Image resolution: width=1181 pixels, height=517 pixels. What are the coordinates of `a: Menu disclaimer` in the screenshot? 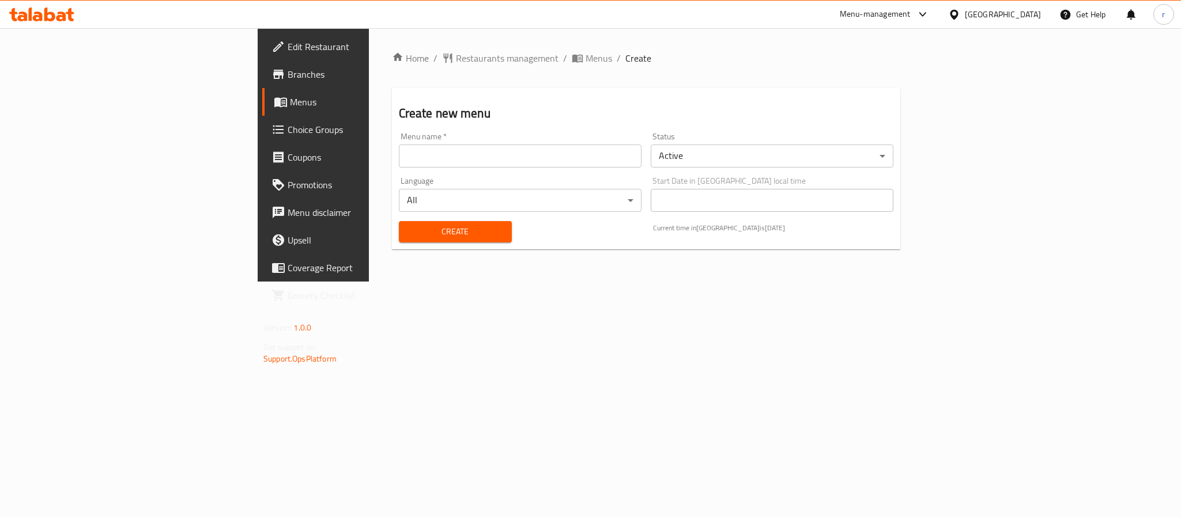 It's located at (358, 213).